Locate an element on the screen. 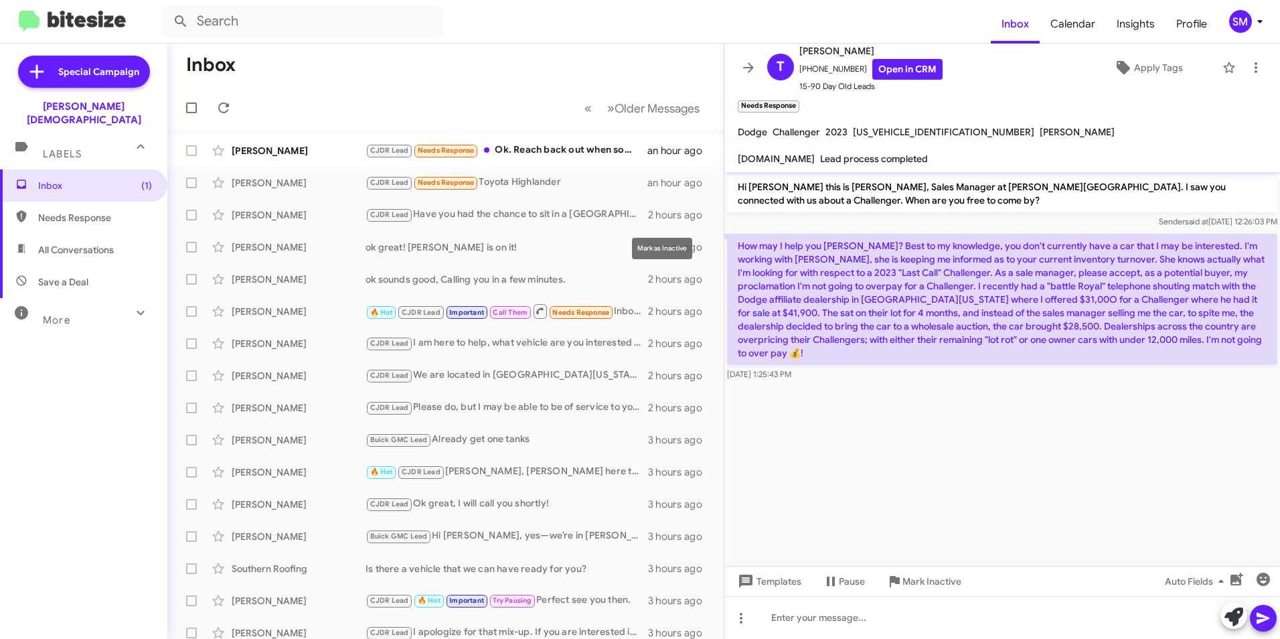  span: said at is located at coordinates (1197, 221).